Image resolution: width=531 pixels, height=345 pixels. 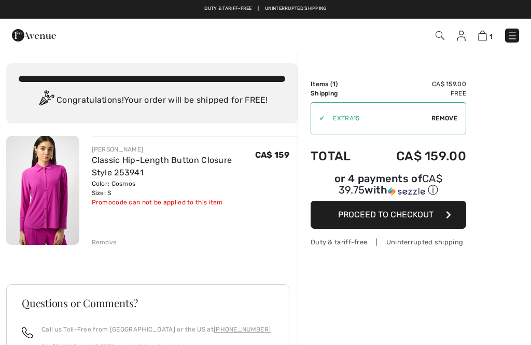 What do you see at coordinates (485, 35) in the screenshot?
I see `a: 1` at bounding box center [485, 35].